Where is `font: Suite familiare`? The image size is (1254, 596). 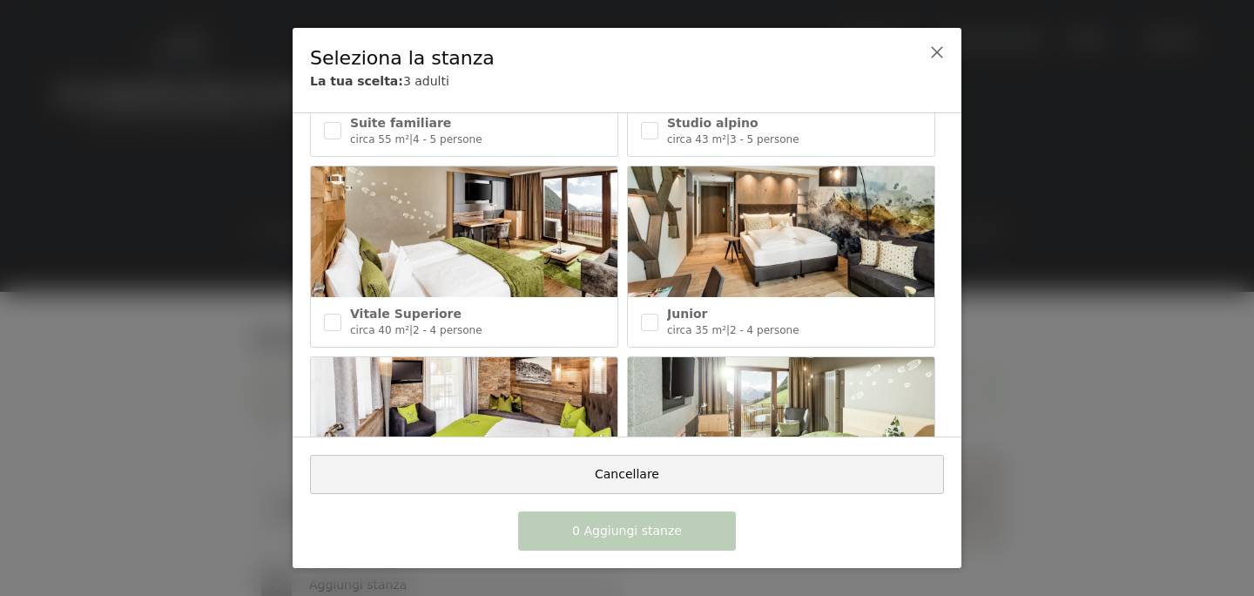 font: Suite familiare is located at coordinates (400, 123).